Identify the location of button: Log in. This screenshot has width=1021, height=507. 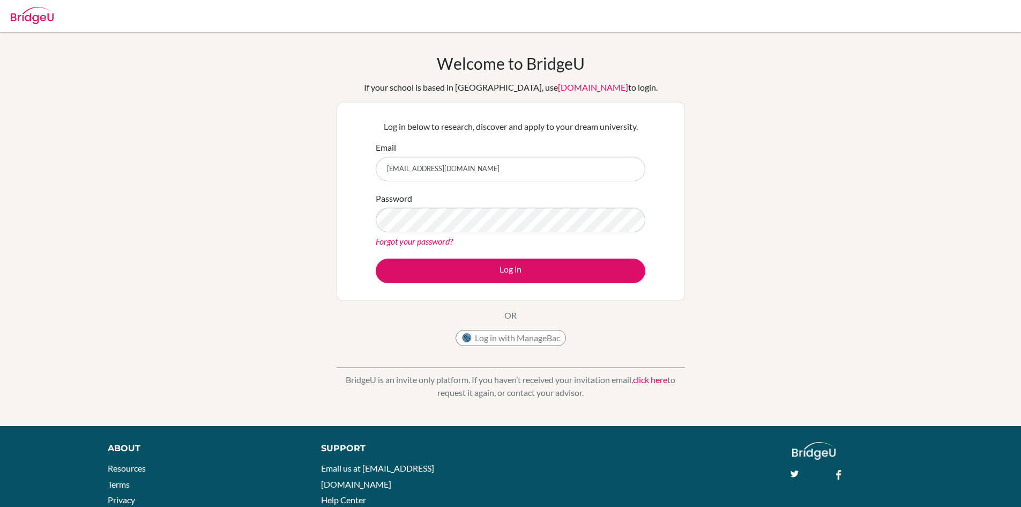
(510, 271).